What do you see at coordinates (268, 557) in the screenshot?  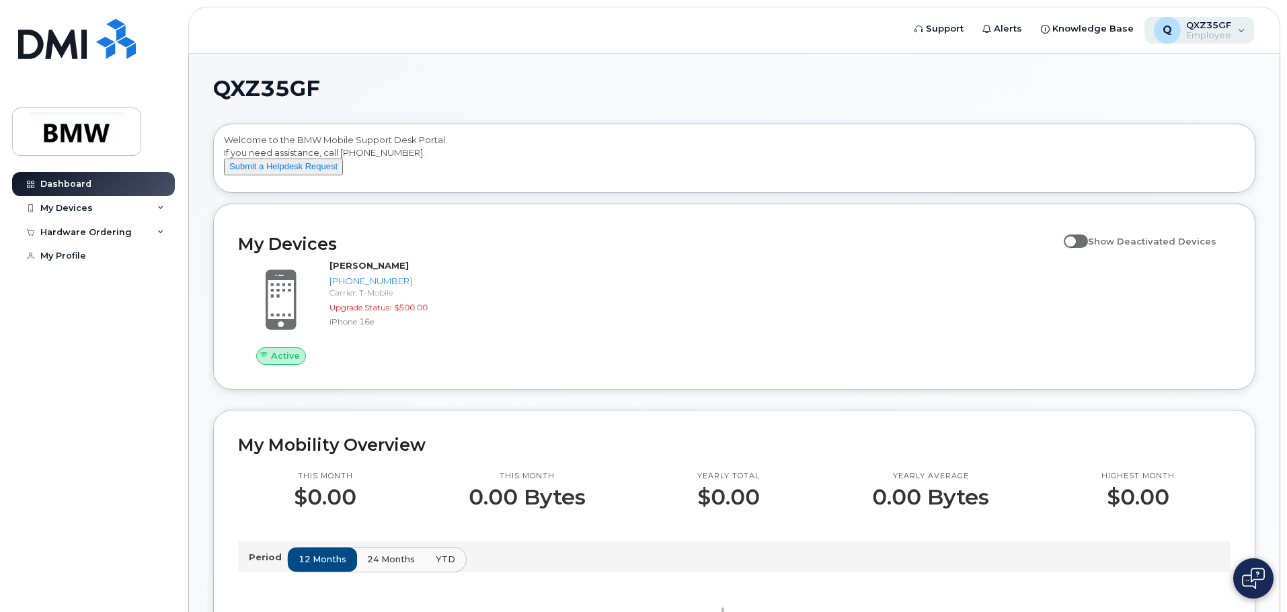 I see `p: Period` at bounding box center [268, 557].